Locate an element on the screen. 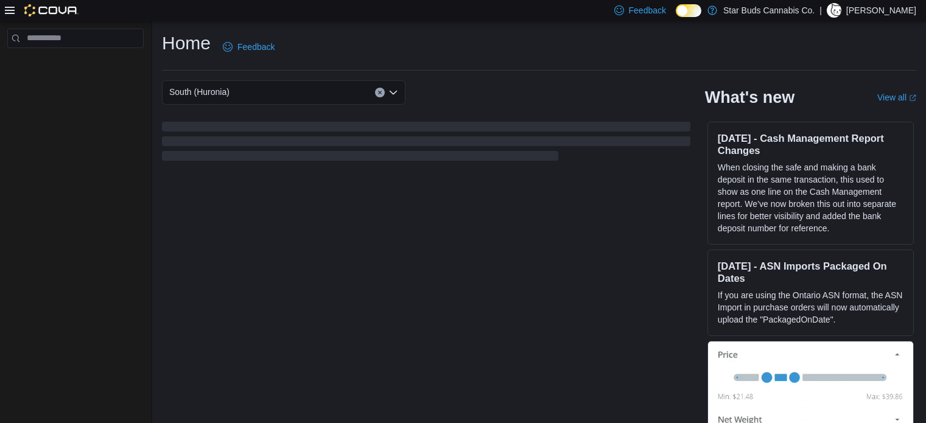 This screenshot has height=423, width=926. div: Taylor Kirk is located at coordinates (834, 10).